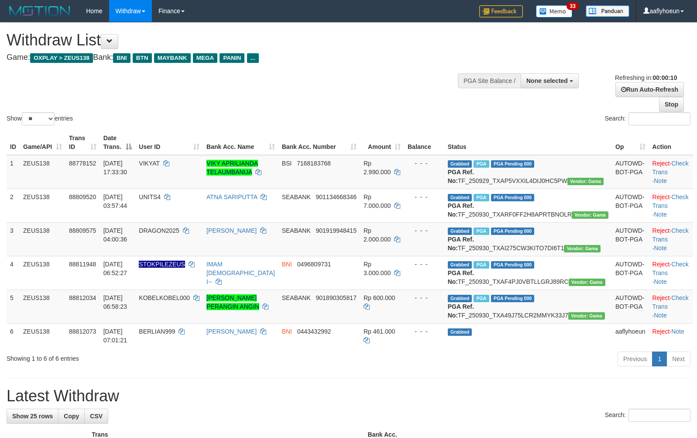 This screenshot has width=697, height=438. What do you see at coordinates (665, 78) in the screenshot?
I see `strong: 00:00:10` at bounding box center [665, 78].